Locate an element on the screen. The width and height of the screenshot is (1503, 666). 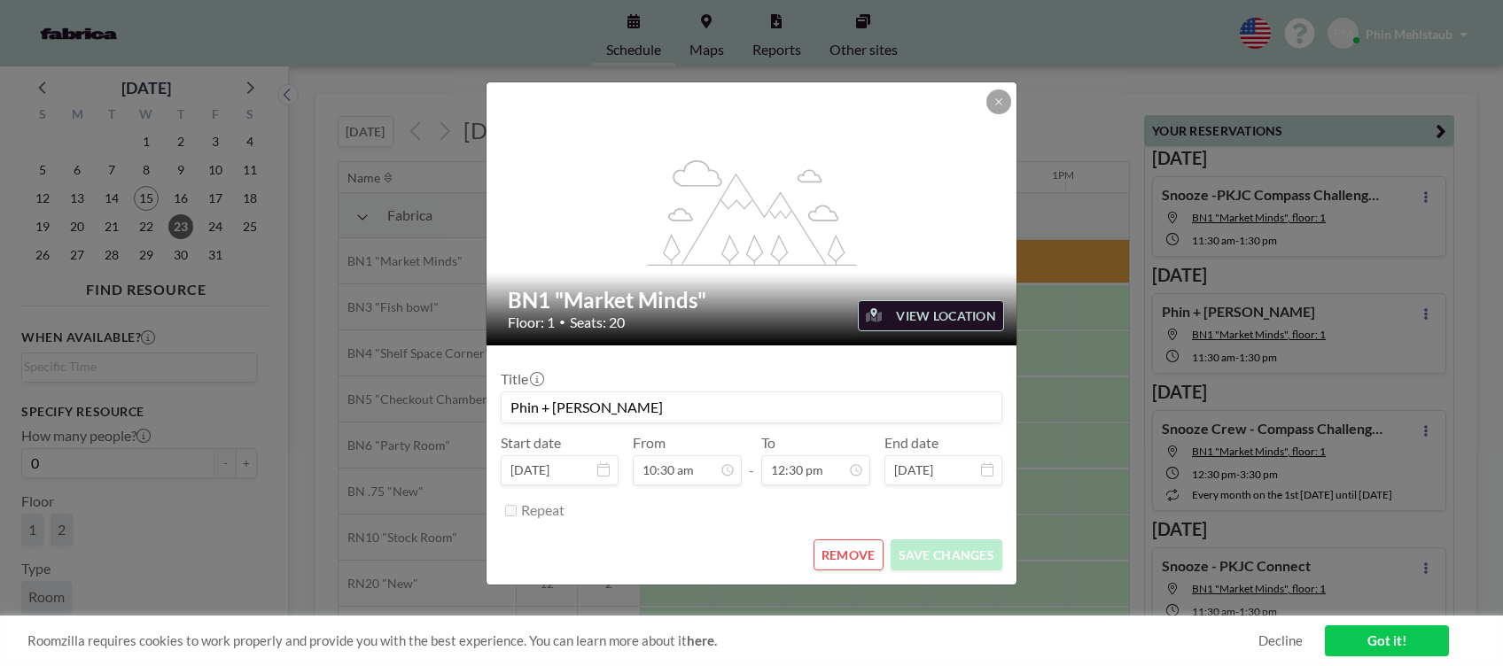
button: SAVE CHANGES is located at coordinates (946, 555).